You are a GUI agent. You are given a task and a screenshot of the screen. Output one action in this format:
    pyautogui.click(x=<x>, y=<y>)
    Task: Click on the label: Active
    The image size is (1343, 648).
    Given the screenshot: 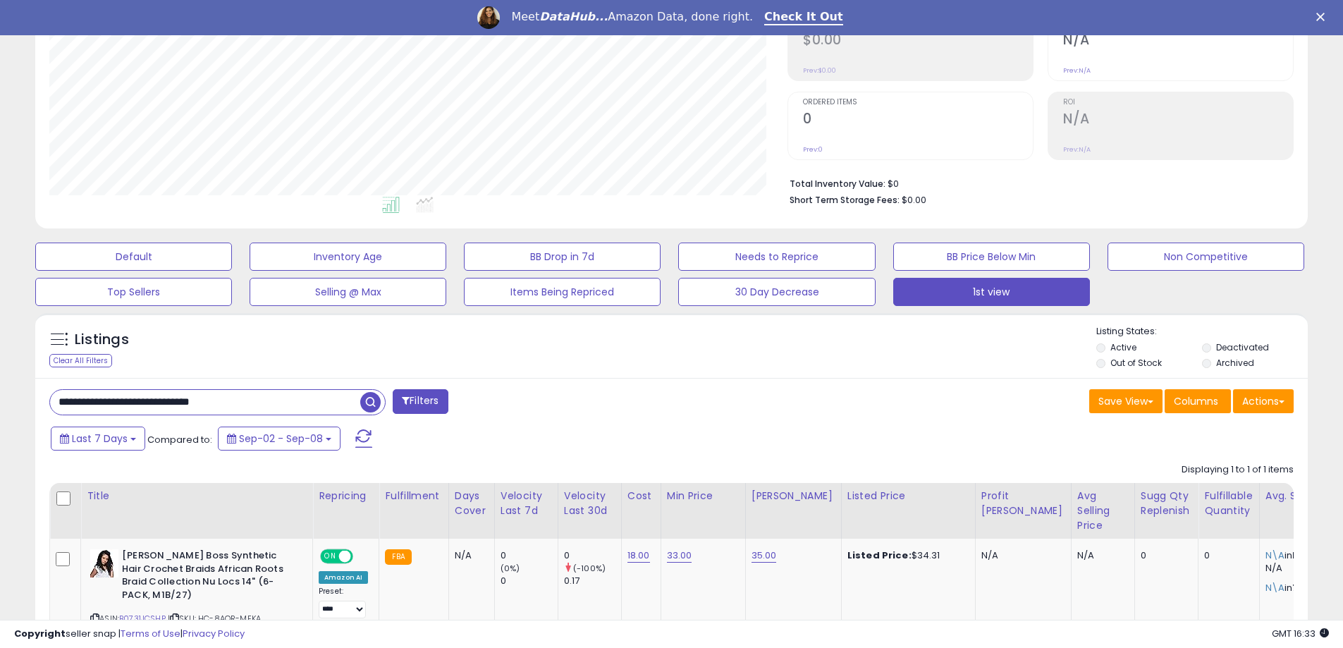 What is the action you would take?
    pyautogui.click(x=1123, y=347)
    